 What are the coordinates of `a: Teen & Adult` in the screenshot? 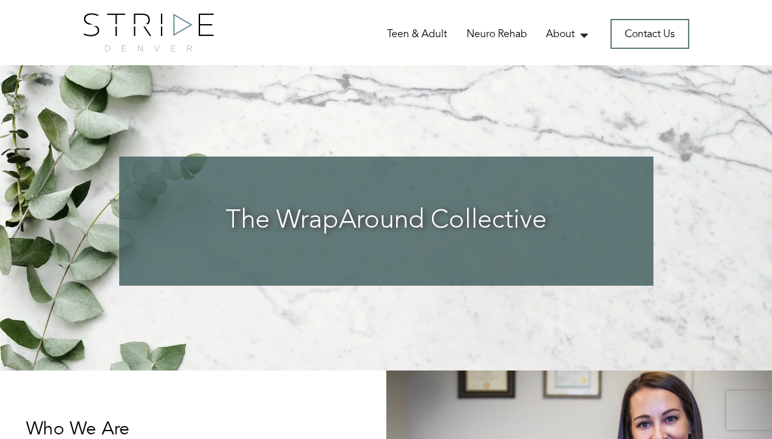 It's located at (417, 34).